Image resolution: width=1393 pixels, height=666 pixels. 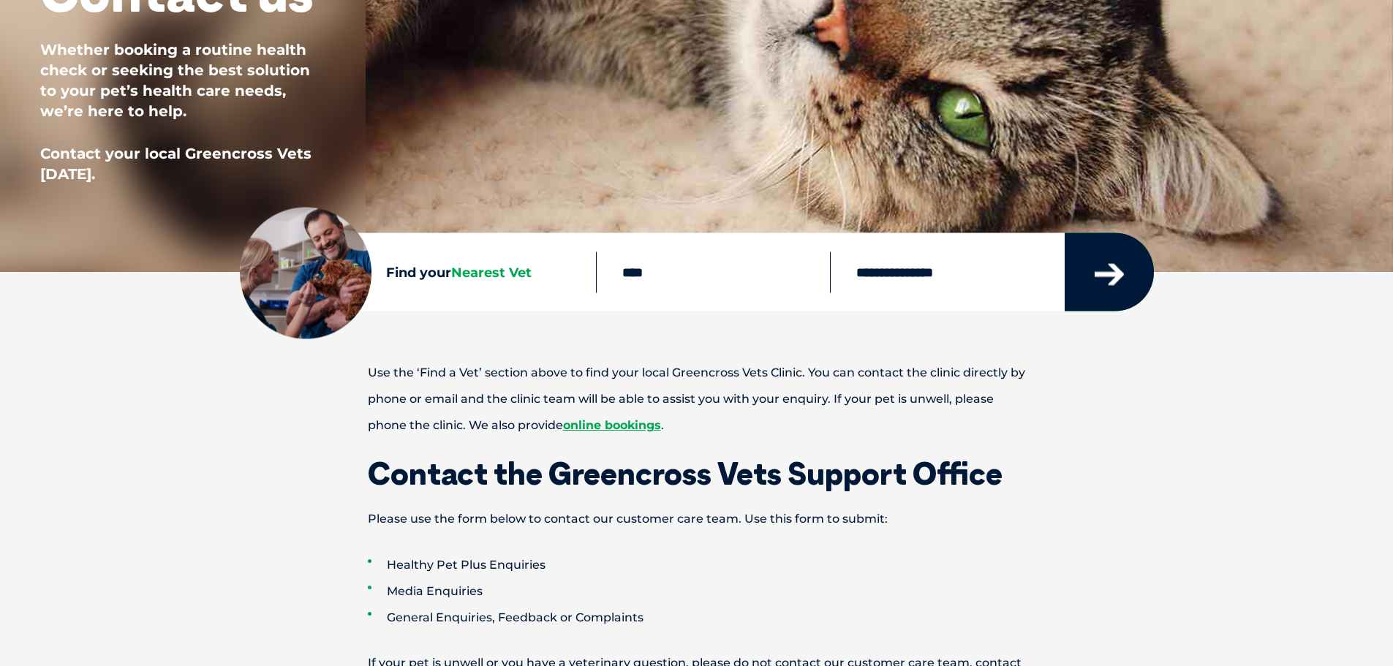 What do you see at coordinates (491, 272) in the screenshot?
I see `h4: Find your` at bounding box center [491, 272].